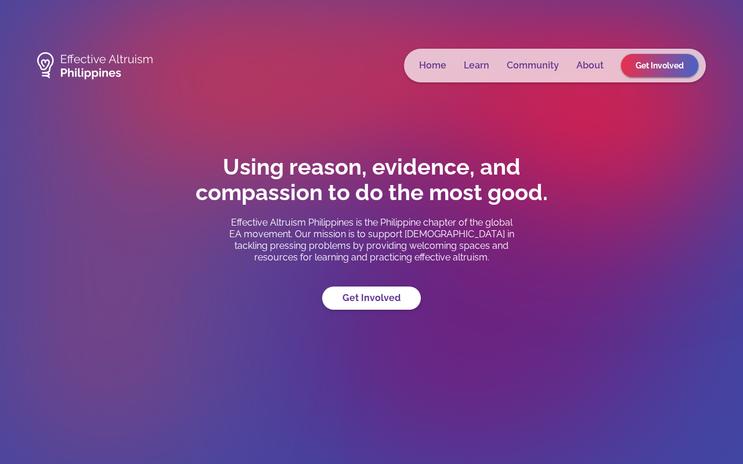 Image resolution: width=743 pixels, height=464 pixels. I want to click on a: Learn, so click(476, 66).